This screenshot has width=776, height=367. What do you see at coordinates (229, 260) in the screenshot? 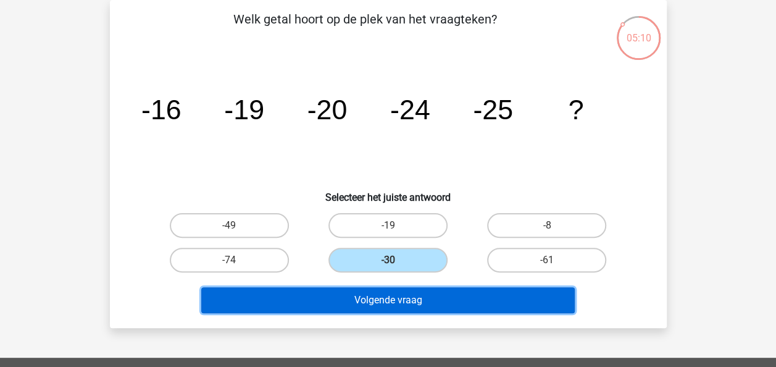
I see `label: -74` at bounding box center [229, 260].